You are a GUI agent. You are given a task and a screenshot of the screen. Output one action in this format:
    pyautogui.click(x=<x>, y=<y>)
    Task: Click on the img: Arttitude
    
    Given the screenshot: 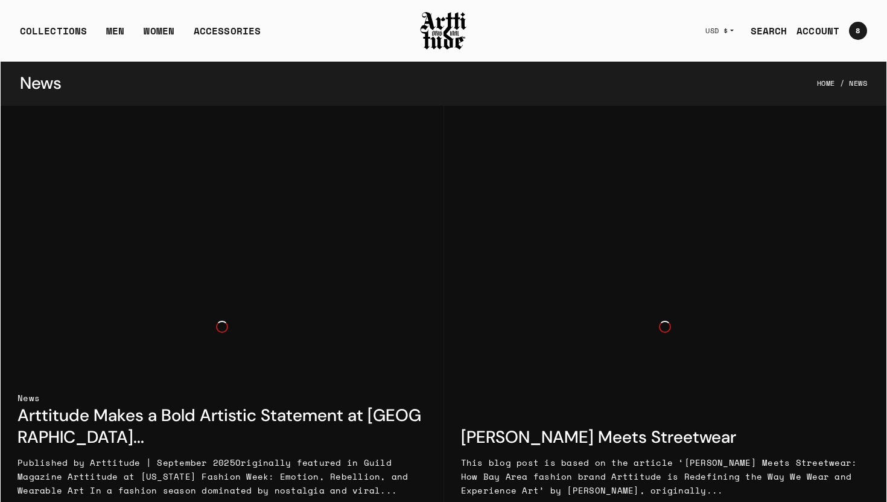 What is the action you would take?
    pyautogui.click(x=444, y=31)
    